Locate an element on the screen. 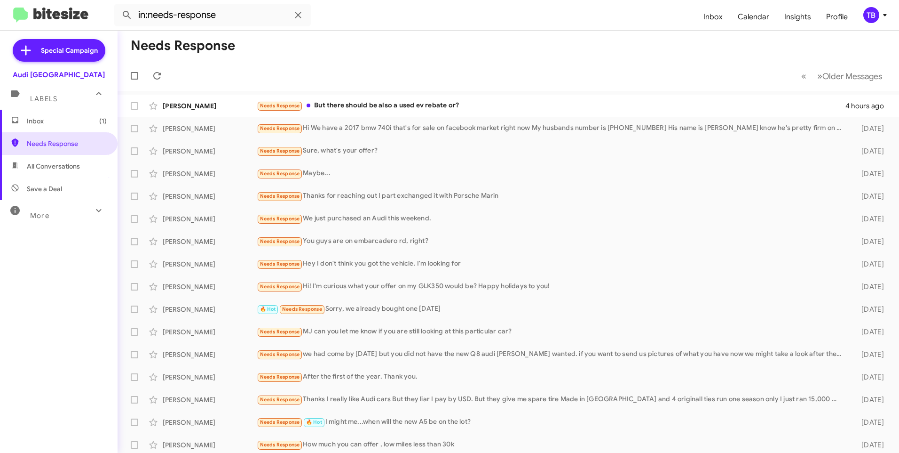 The width and height of the screenshot is (899, 453). span: All Conversations is located at coordinates (53, 166).